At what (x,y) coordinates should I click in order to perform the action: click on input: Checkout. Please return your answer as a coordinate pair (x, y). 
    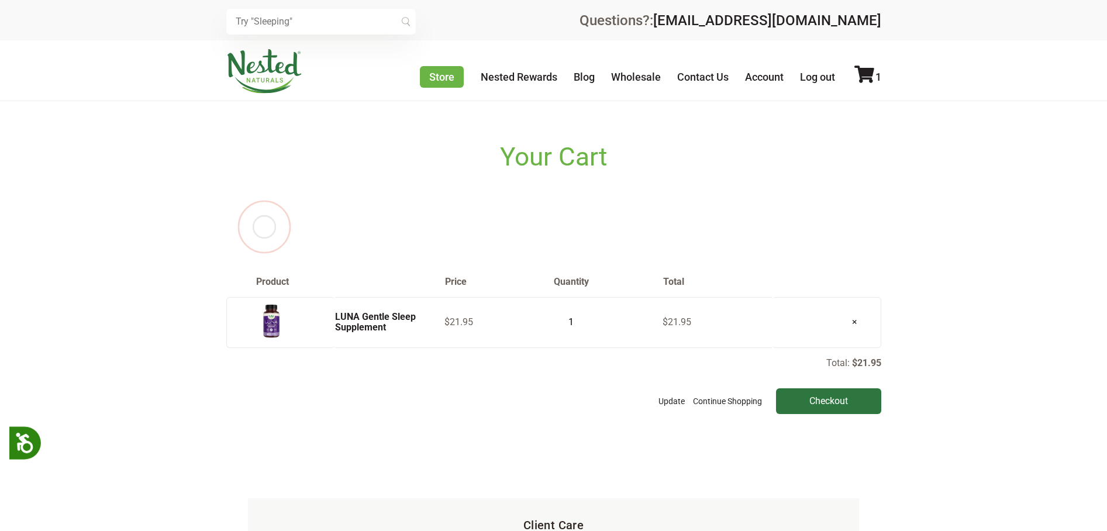
    Looking at the image, I should click on (829, 401).